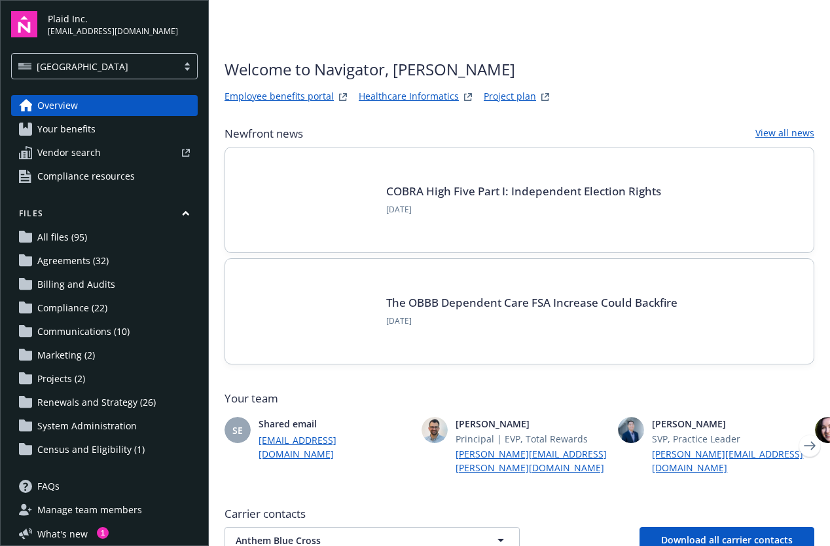 The image size is (830, 546). What do you see at coordinates (58, 105) in the screenshot?
I see `span: Overview` at bounding box center [58, 105].